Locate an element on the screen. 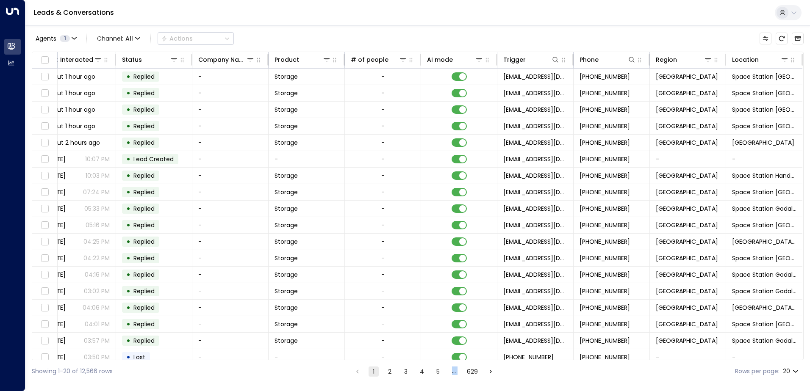  span: +447845136142 is located at coordinates (604, 258).